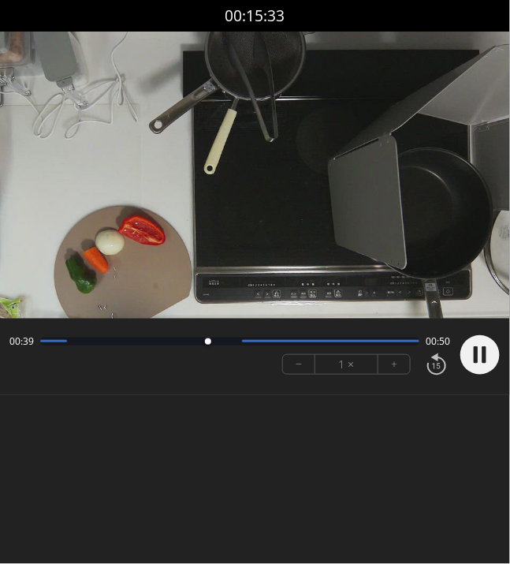 The height and width of the screenshot is (564, 510). I want to click on span: 00:50, so click(438, 342).